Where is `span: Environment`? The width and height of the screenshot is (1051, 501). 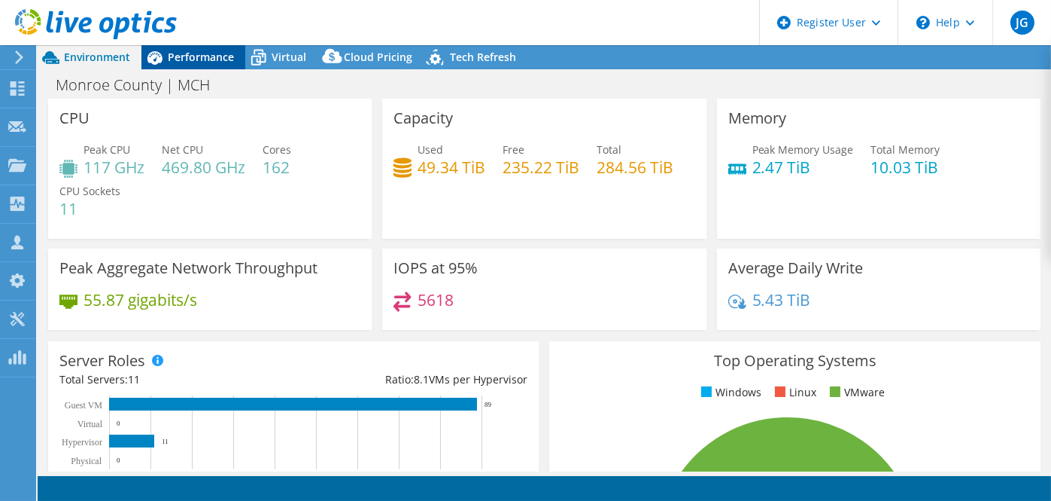
span: Environment is located at coordinates (97, 56).